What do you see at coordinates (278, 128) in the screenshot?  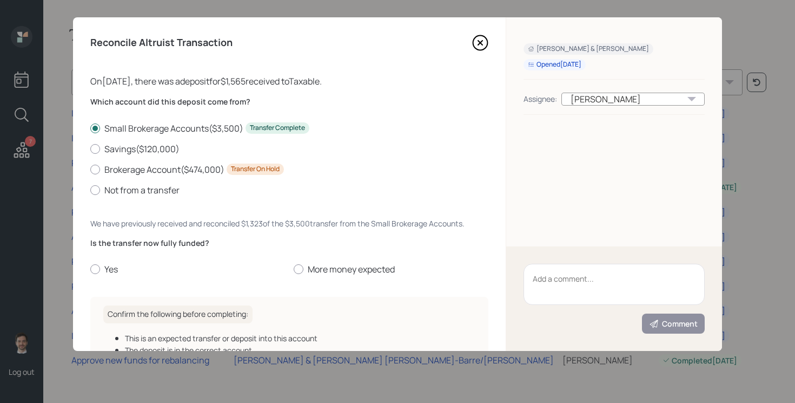 I see `div: Transfer Complete` at bounding box center [278, 128].